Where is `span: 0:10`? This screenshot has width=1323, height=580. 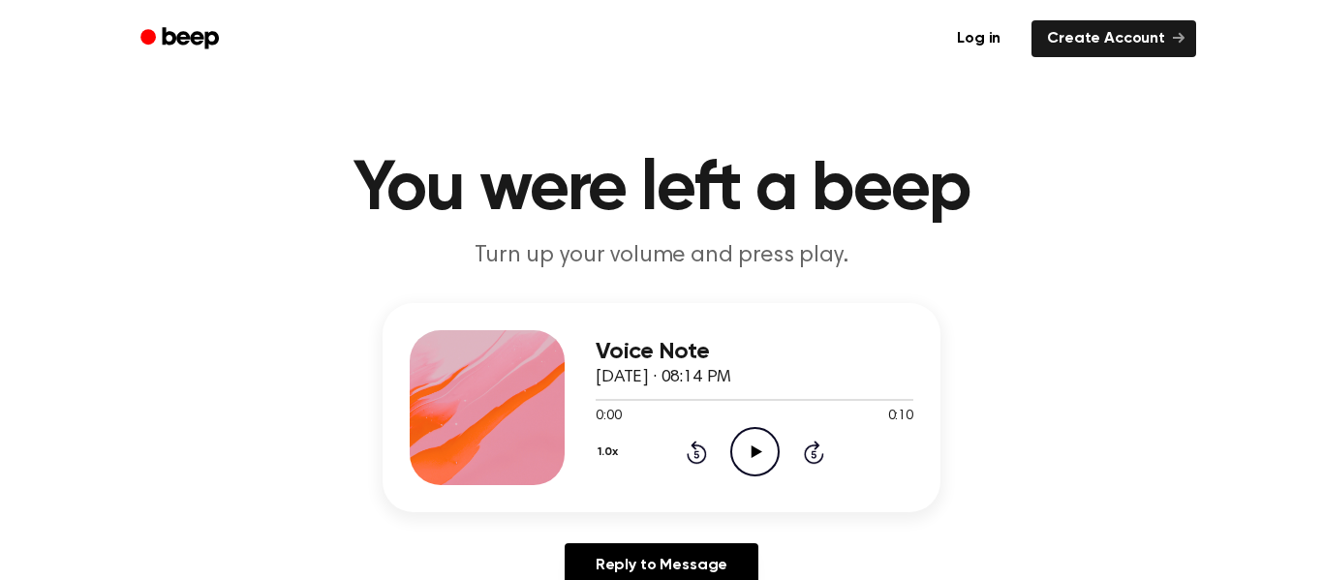 span: 0:10 is located at coordinates (901, 417).